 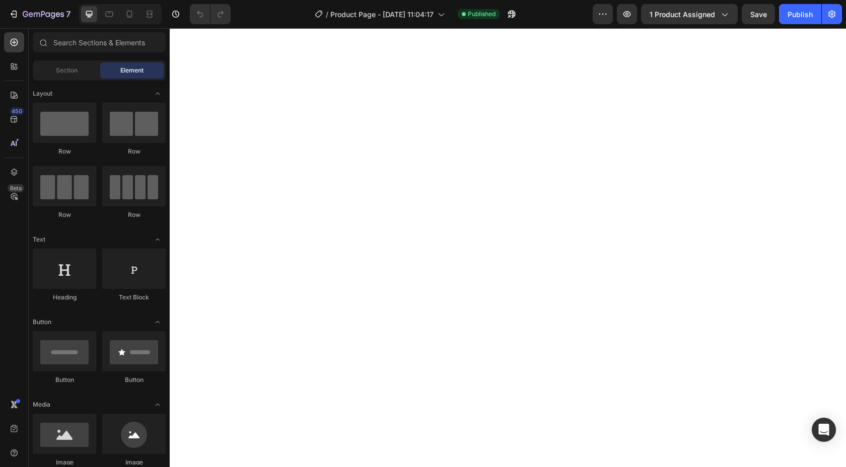 What do you see at coordinates (66, 70) in the screenshot?
I see `span: Section` at bounding box center [66, 70].